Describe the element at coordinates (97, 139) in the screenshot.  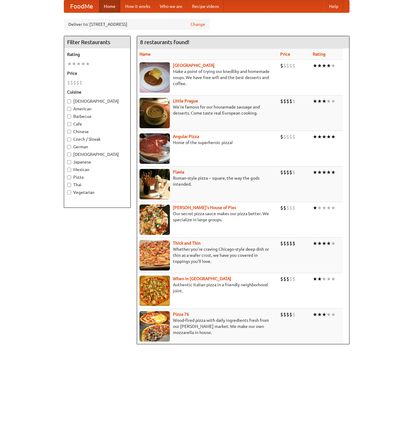
I see `label: Czech / Slovak` at that location.